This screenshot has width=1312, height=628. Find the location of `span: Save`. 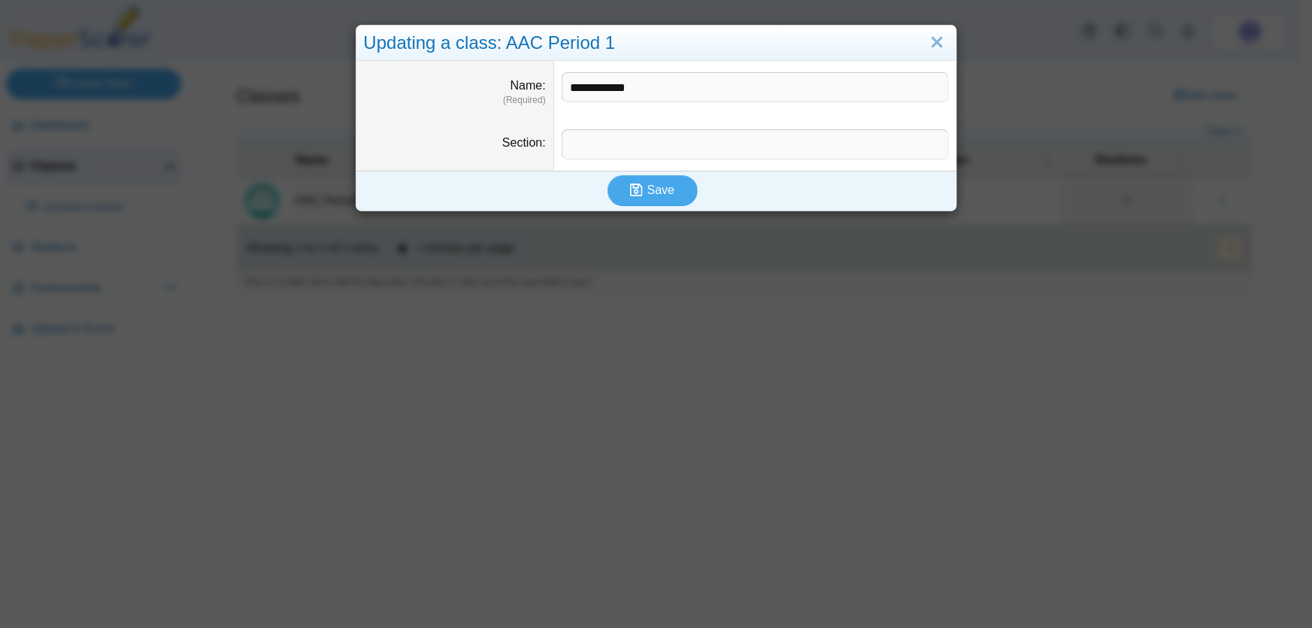

span: Save is located at coordinates (661, 190).